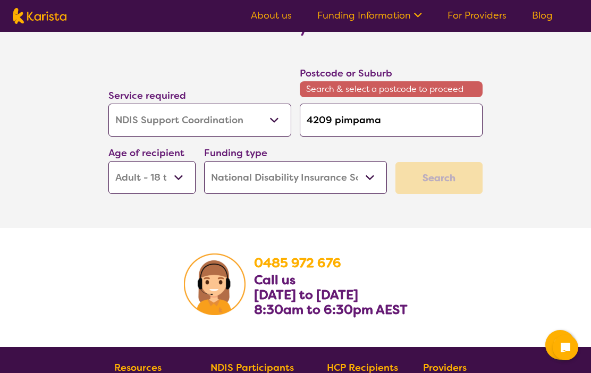 This screenshot has height=373, width=591. Describe the element at coordinates (147, 96) in the screenshot. I see `label: Service required` at that location.